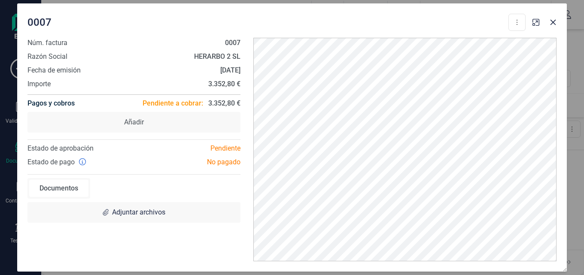 The height and width of the screenshot is (275, 584). What do you see at coordinates (47, 57) in the screenshot?
I see `span: Razón Social` at bounding box center [47, 57].